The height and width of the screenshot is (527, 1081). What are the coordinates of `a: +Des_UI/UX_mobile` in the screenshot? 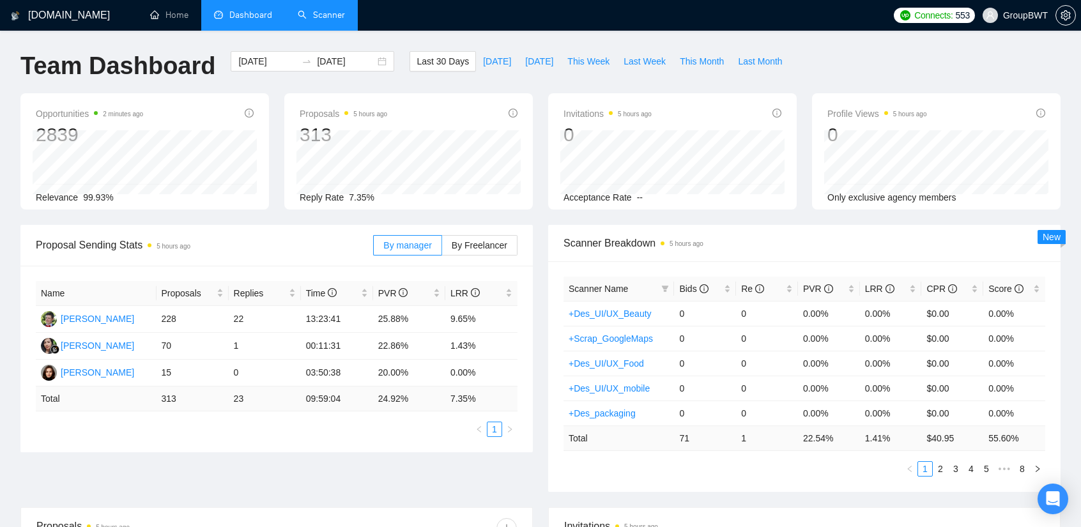 It's located at (609, 388).